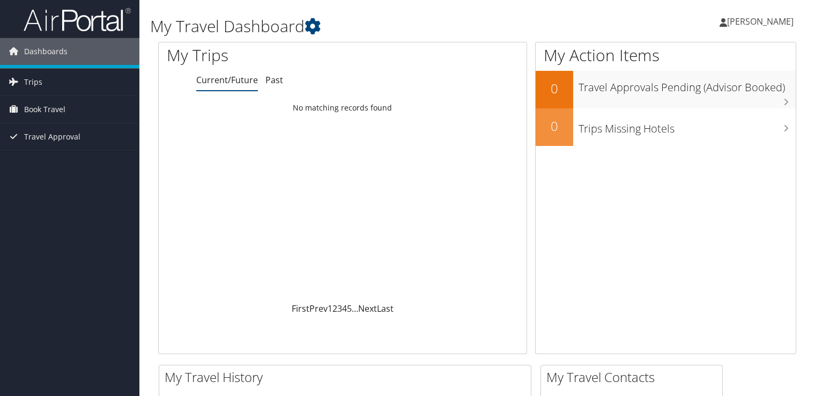  Describe the element at coordinates (367, 308) in the screenshot. I see `a: Next` at that location.